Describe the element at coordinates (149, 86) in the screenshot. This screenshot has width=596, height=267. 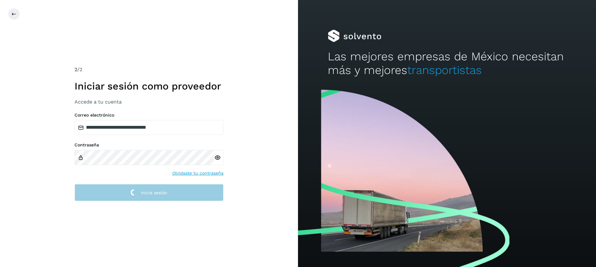
I see `h1: Iniciar sesión como proveedor` at that location.